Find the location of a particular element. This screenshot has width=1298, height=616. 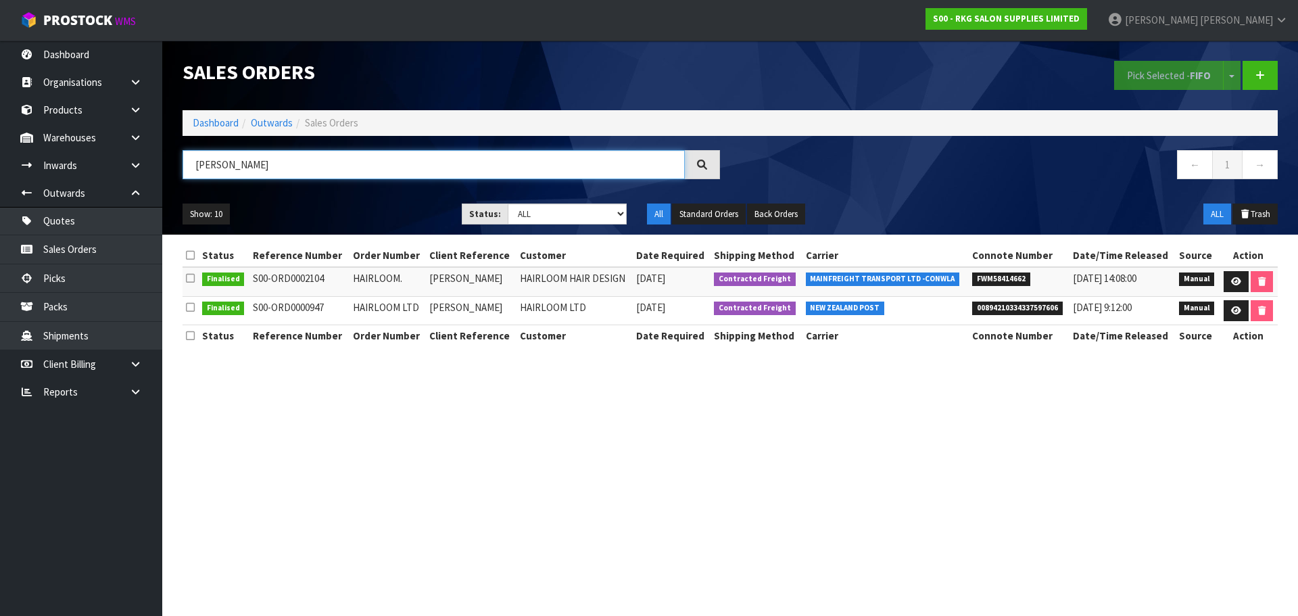

button: Trash is located at coordinates (1255, 214).